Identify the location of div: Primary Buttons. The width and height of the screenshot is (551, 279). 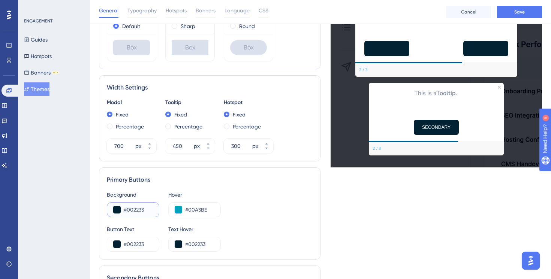
(210, 180).